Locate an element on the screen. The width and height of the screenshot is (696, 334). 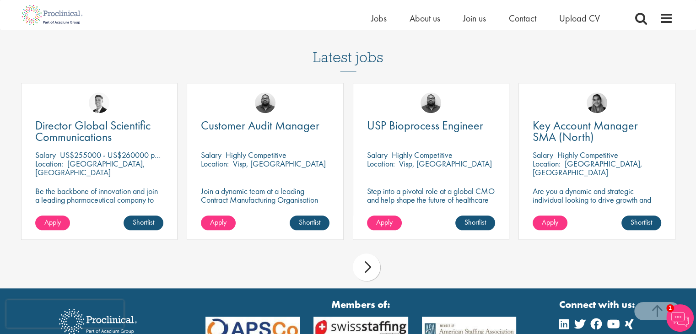
a: About us is located at coordinates (425, 18).